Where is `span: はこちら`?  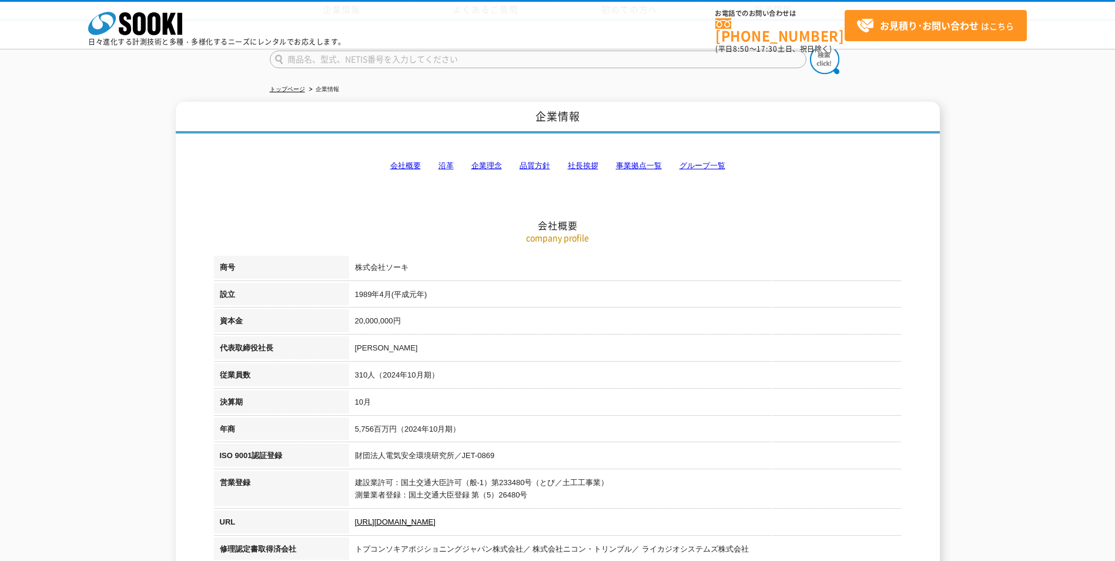
span: はこちら is located at coordinates (935, 26).